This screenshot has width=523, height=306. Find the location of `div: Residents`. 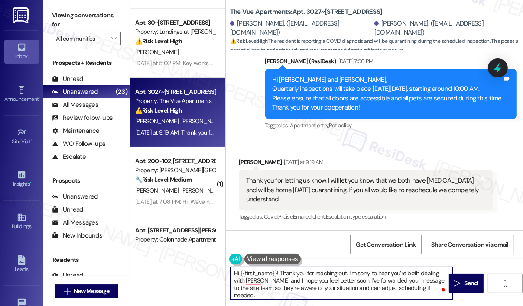

div: Residents is located at coordinates (86, 260).